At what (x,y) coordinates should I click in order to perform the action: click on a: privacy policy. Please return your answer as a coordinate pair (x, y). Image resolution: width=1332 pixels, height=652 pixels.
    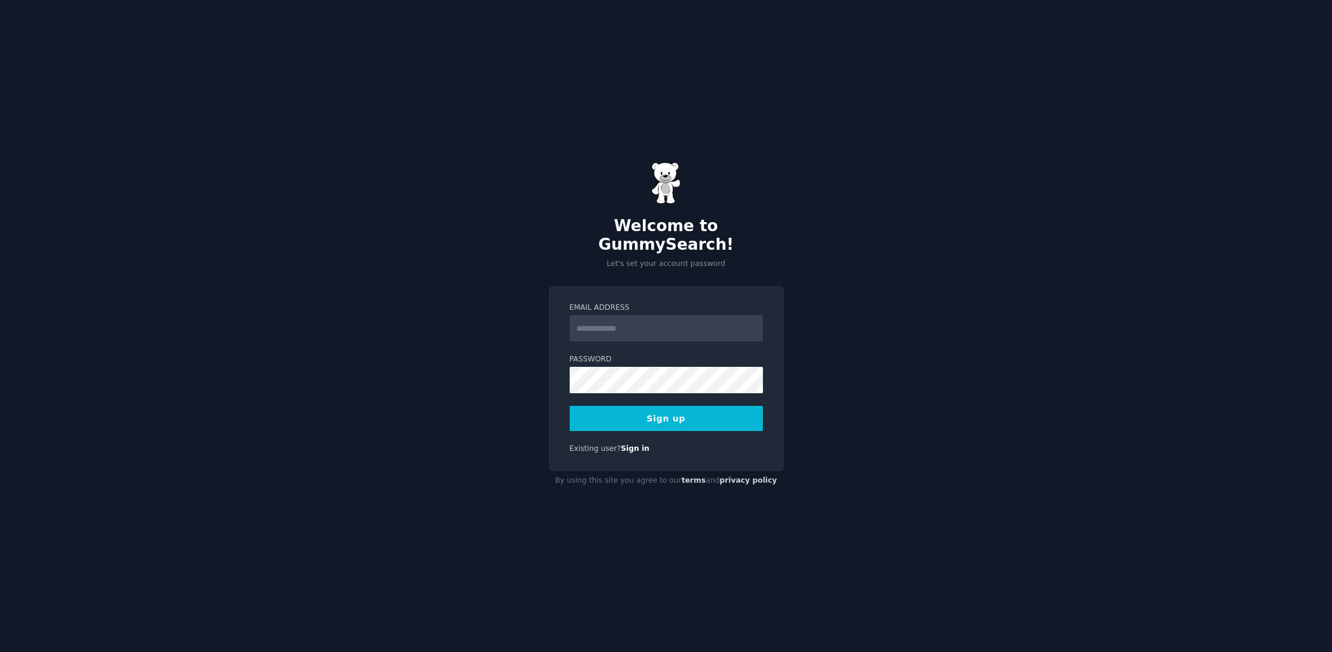
    Looking at the image, I should click on (748, 480).